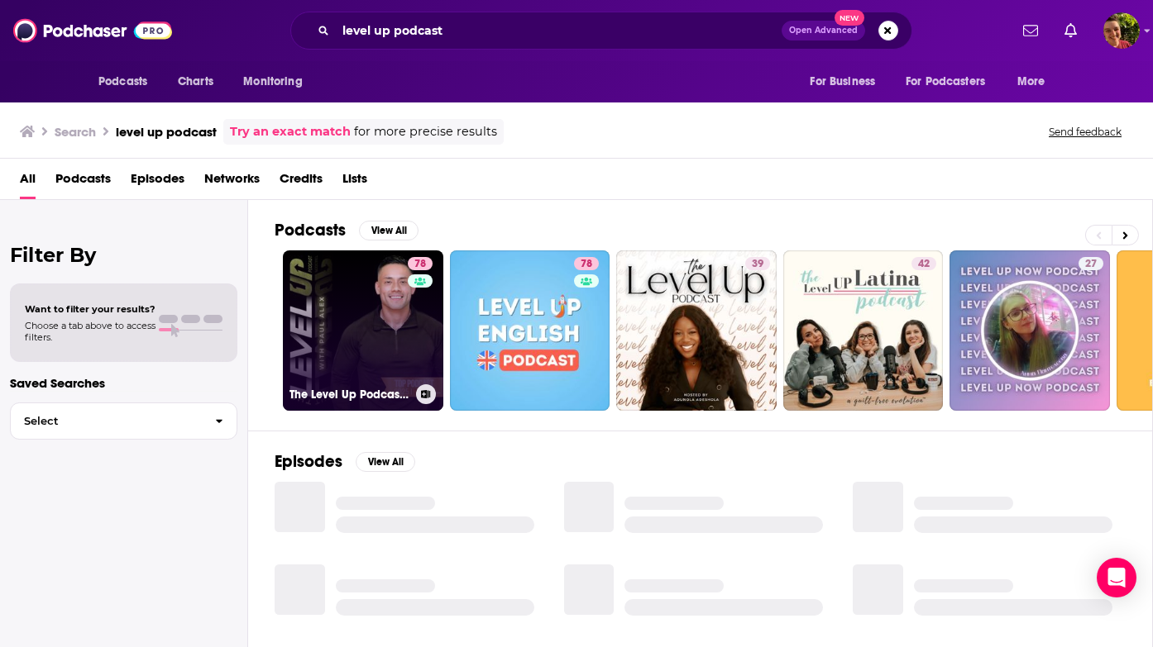 The width and height of the screenshot is (1153, 647). What do you see at coordinates (1085, 131) in the screenshot?
I see `button: Send feedback` at bounding box center [1085, 131].